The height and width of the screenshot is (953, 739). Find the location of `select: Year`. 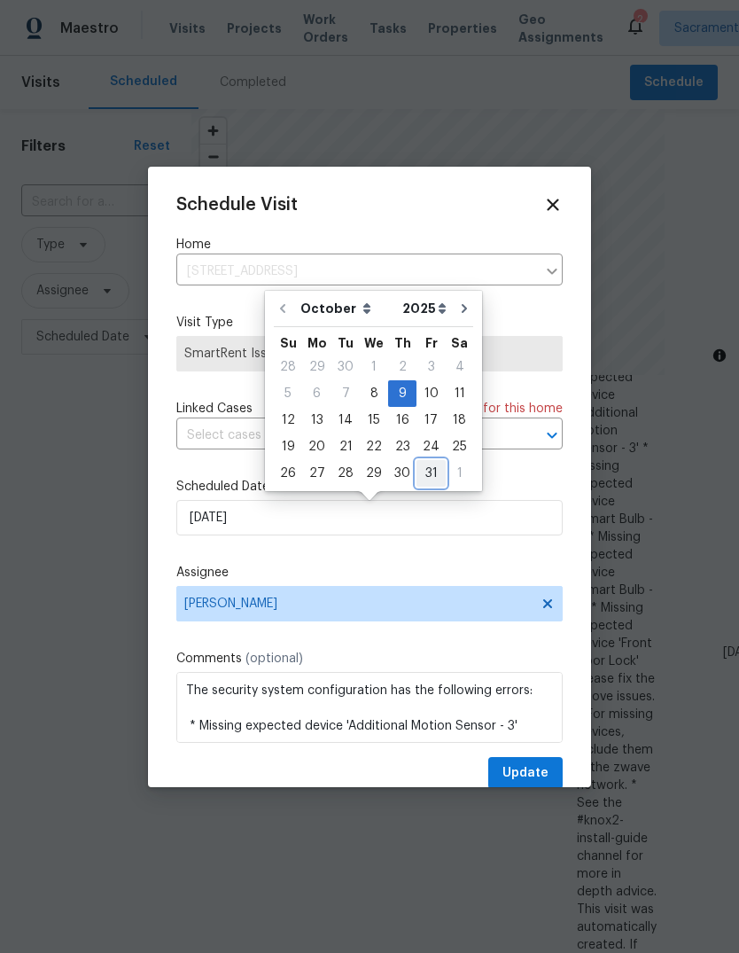

select: Year is located at coordinates (425, 308).